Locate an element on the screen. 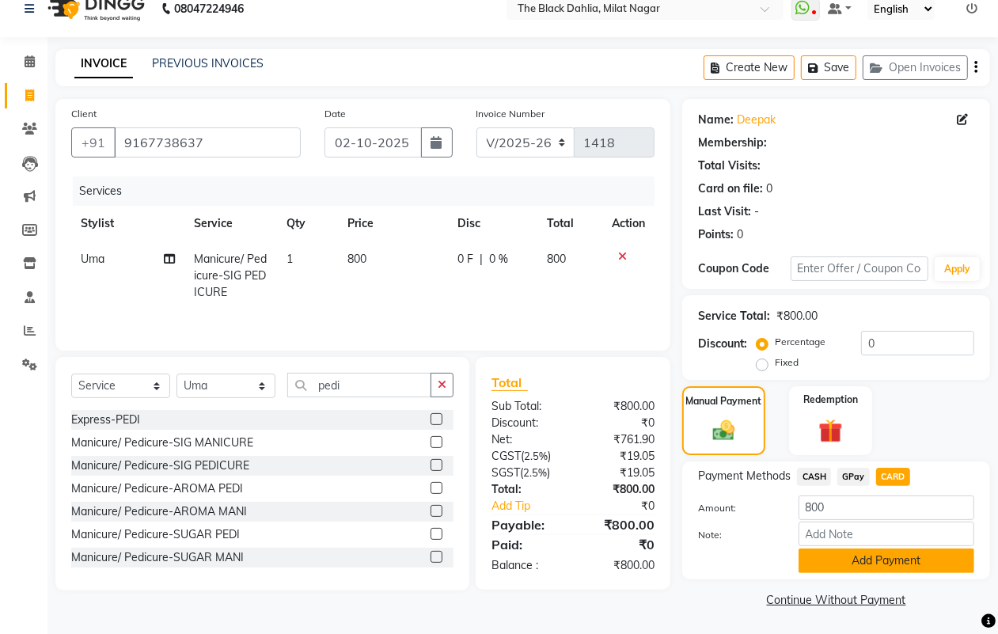 This screenshot has width=998, height=634. label: Note: is located at coordinates (736, 535).